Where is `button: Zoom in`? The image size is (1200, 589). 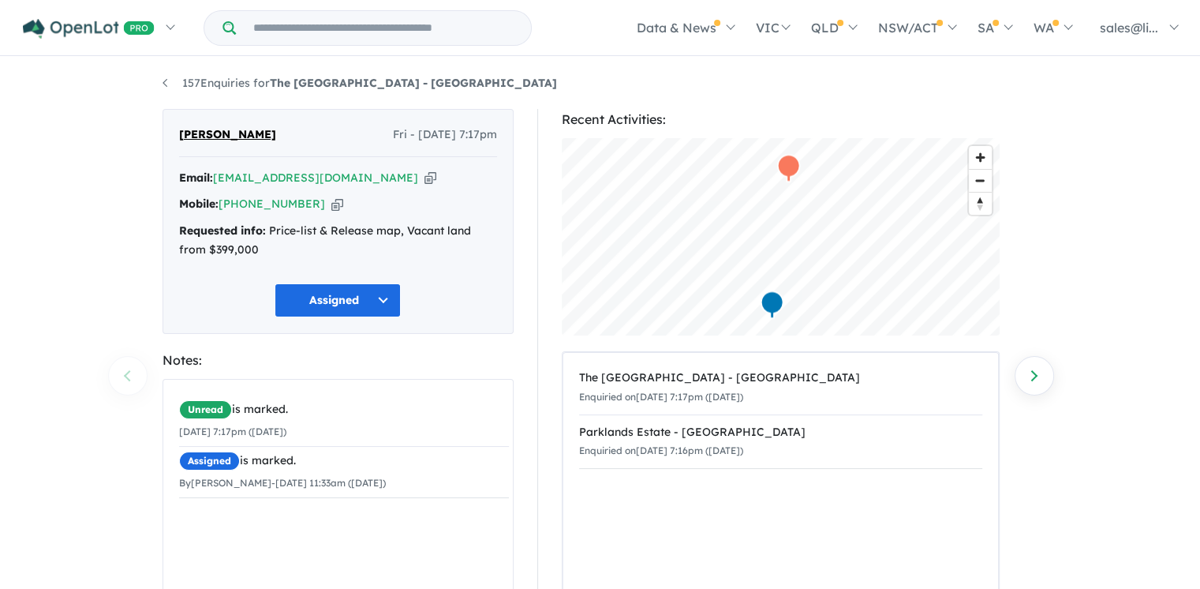 button: Zoom in is located at coordinates (980, 157).